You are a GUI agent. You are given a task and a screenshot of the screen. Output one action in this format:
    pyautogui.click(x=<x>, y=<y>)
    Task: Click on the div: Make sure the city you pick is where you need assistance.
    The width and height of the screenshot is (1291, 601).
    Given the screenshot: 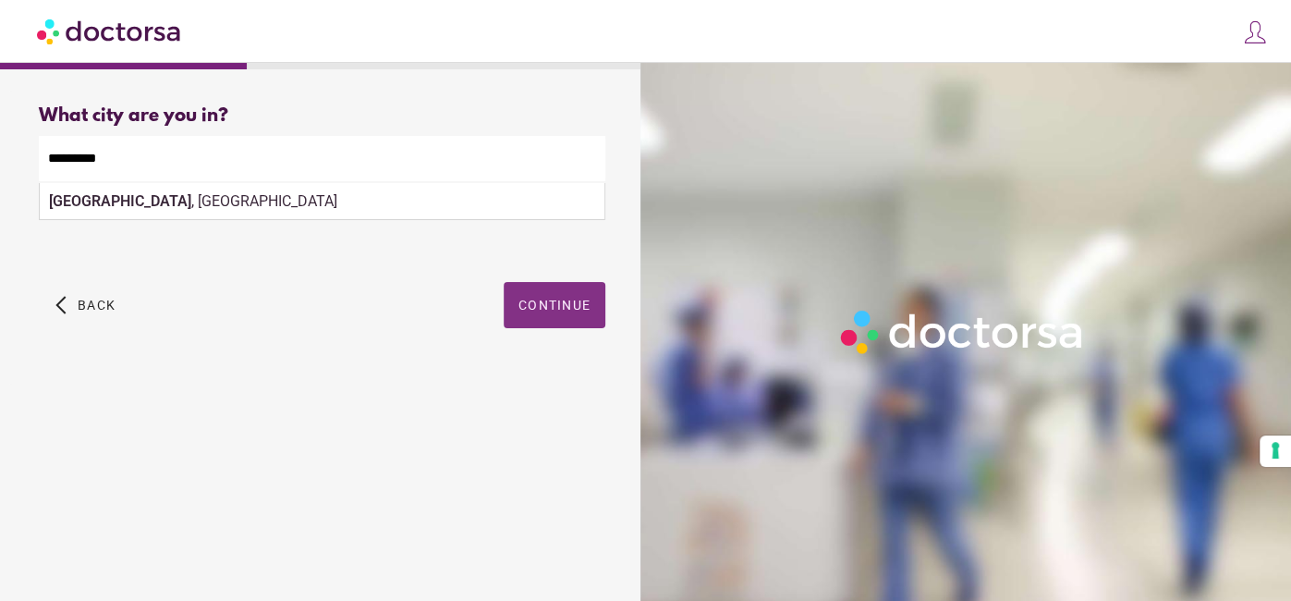 What is the action you would take?
    pyautogui.click(x=322, y=201)
    